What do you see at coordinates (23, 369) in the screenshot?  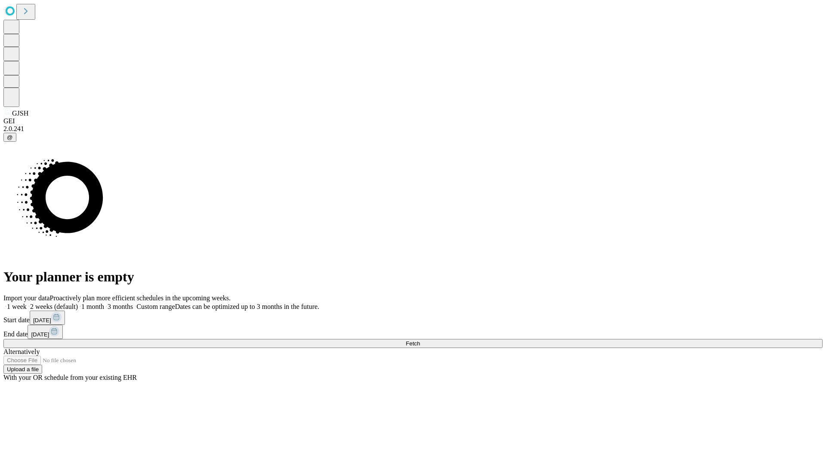 I see `button: Upload a file` at bounding box center [23, 369].